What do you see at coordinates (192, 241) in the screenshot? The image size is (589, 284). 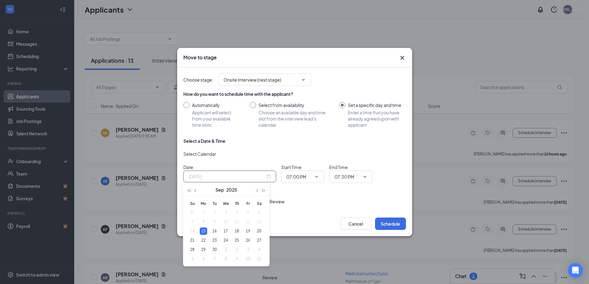 I see `div: 21` at bounding box center [192, 241].